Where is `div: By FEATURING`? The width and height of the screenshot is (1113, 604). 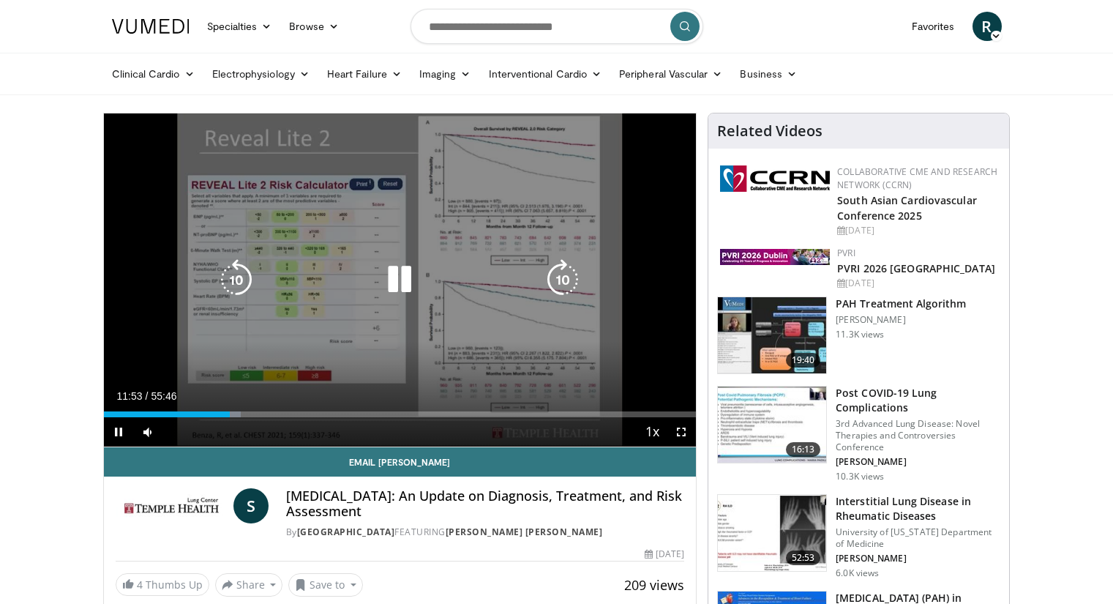 div: By FEATURING is located at coordinates (485, 532).